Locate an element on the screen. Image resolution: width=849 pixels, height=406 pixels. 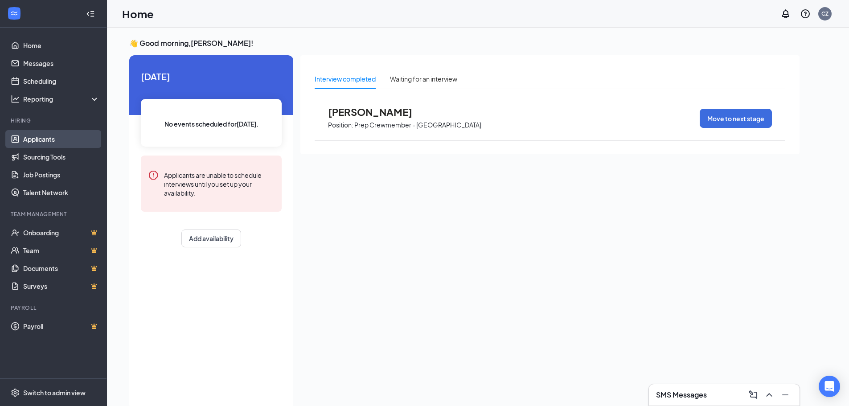
svg: Collapse is located at coordinates (90, 14).